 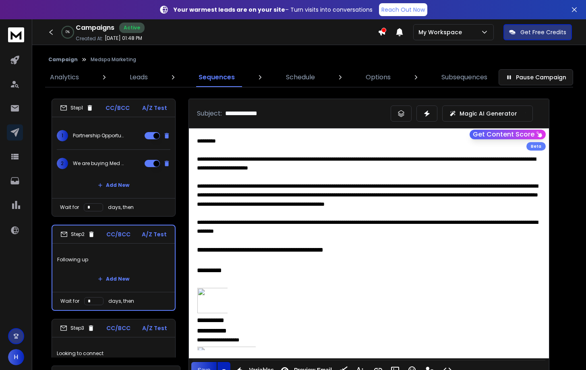 I want to click on p: Medspa Marketing, so click(x=113, y=60).